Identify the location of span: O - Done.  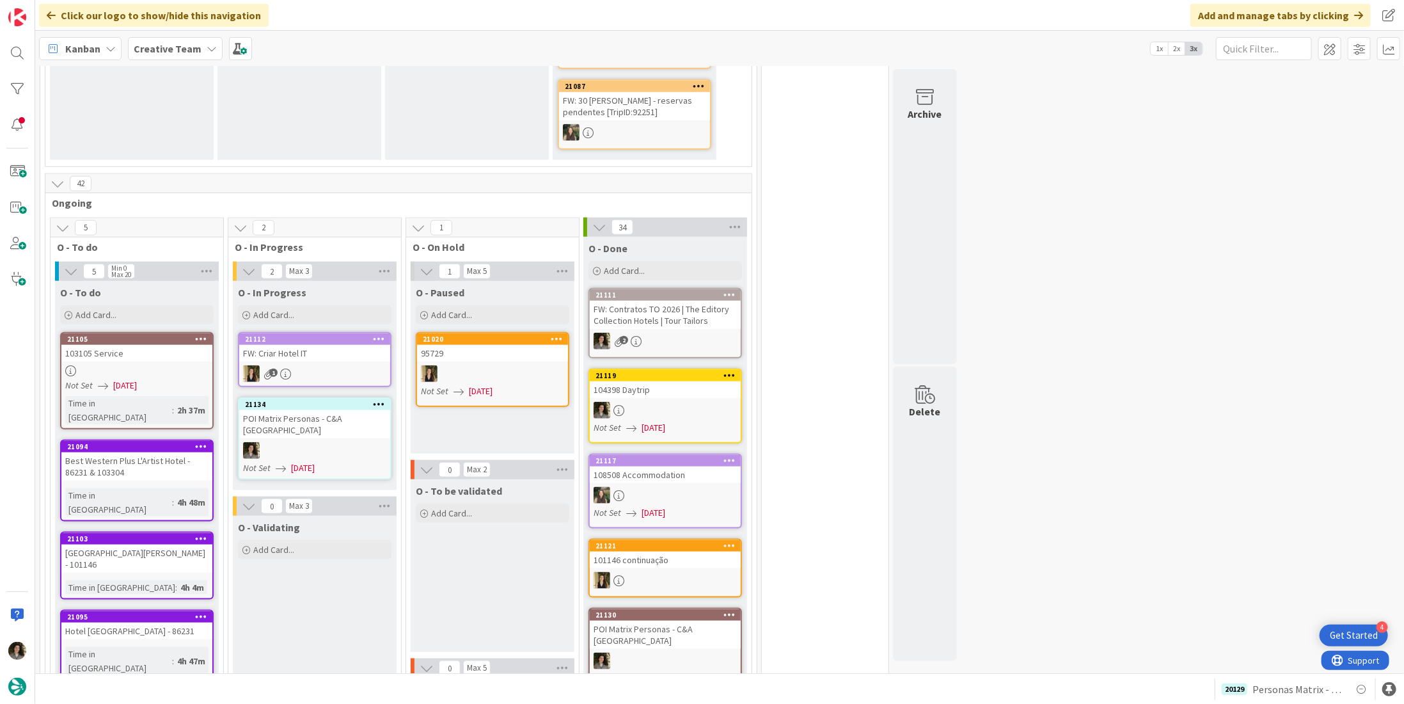
(608, 248).